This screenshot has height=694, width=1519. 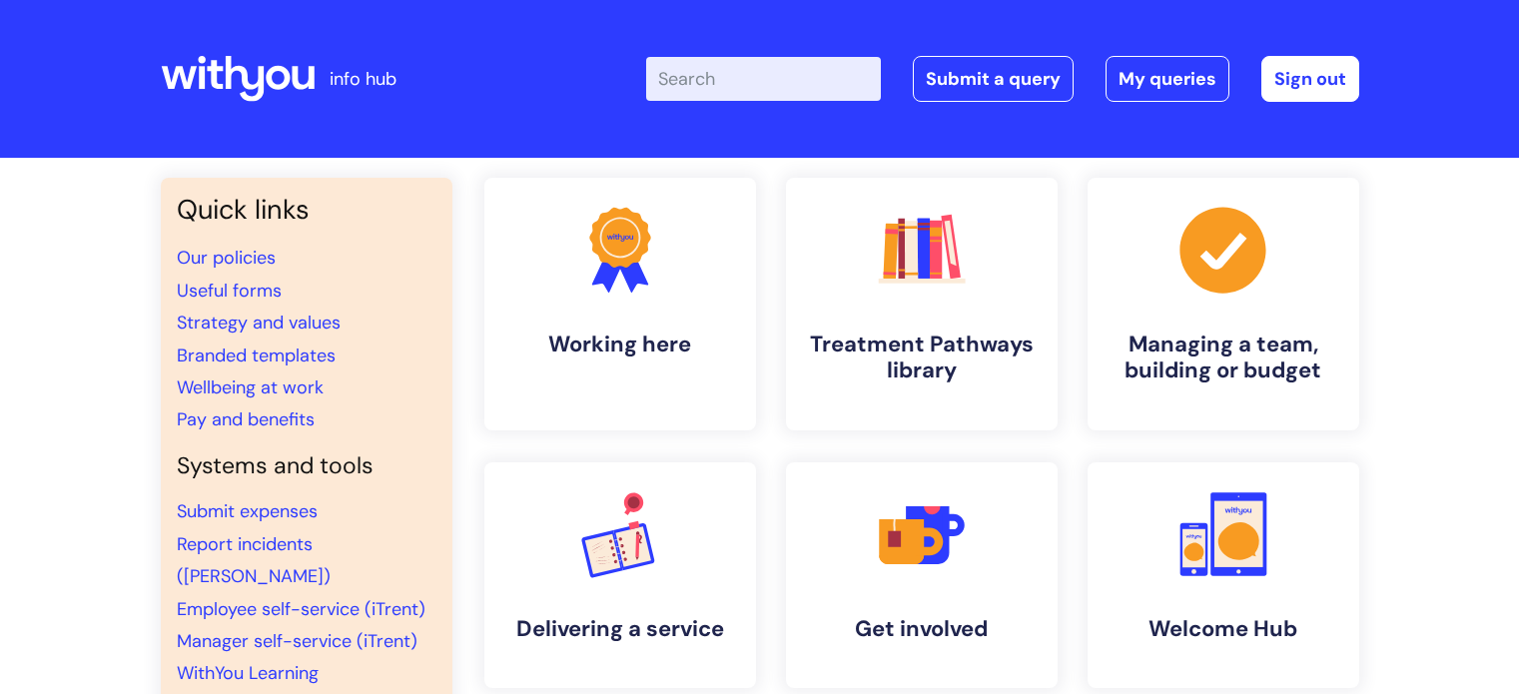 I want to click on a: Submit a query, so click(x=992, y=79).